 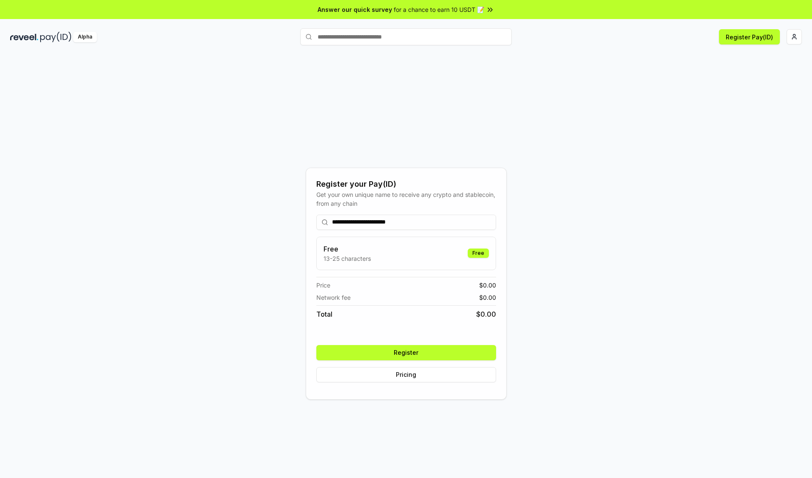 What do you see at coordinates (333, 297) in the screenshot?
I see `span: Network fee` at bounding box center [333, 297].